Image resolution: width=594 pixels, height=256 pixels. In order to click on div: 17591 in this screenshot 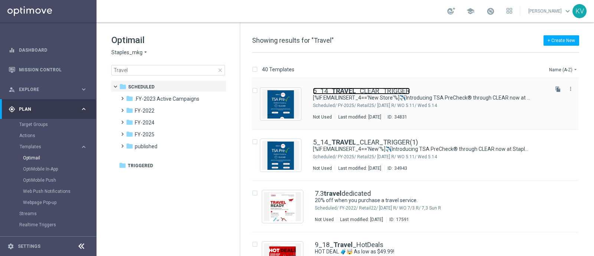, I will do `click(402, 219)`.